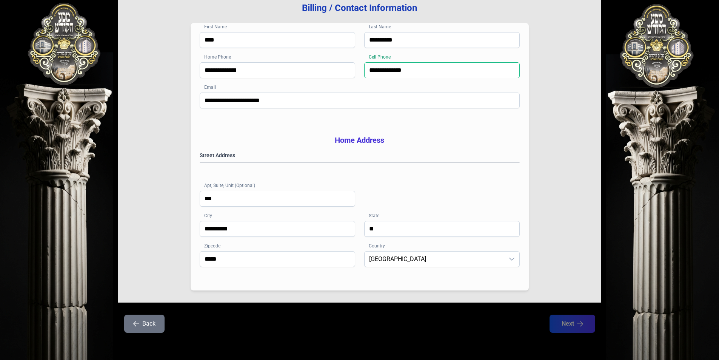 The width and height of the screenshot is (719, 360). Describe the element at coordinates (360, 140) in the screenshot. I see `h3: Home Address` at that location.